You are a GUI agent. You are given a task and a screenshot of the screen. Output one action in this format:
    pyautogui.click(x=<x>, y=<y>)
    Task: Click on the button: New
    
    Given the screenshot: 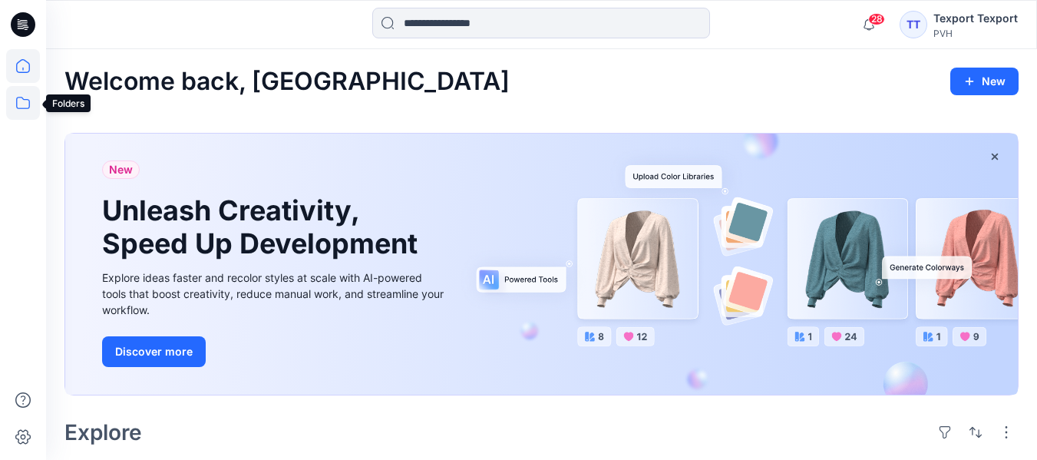 What is the action you would take?
    pyautogui.click(x=984, y=81)
    